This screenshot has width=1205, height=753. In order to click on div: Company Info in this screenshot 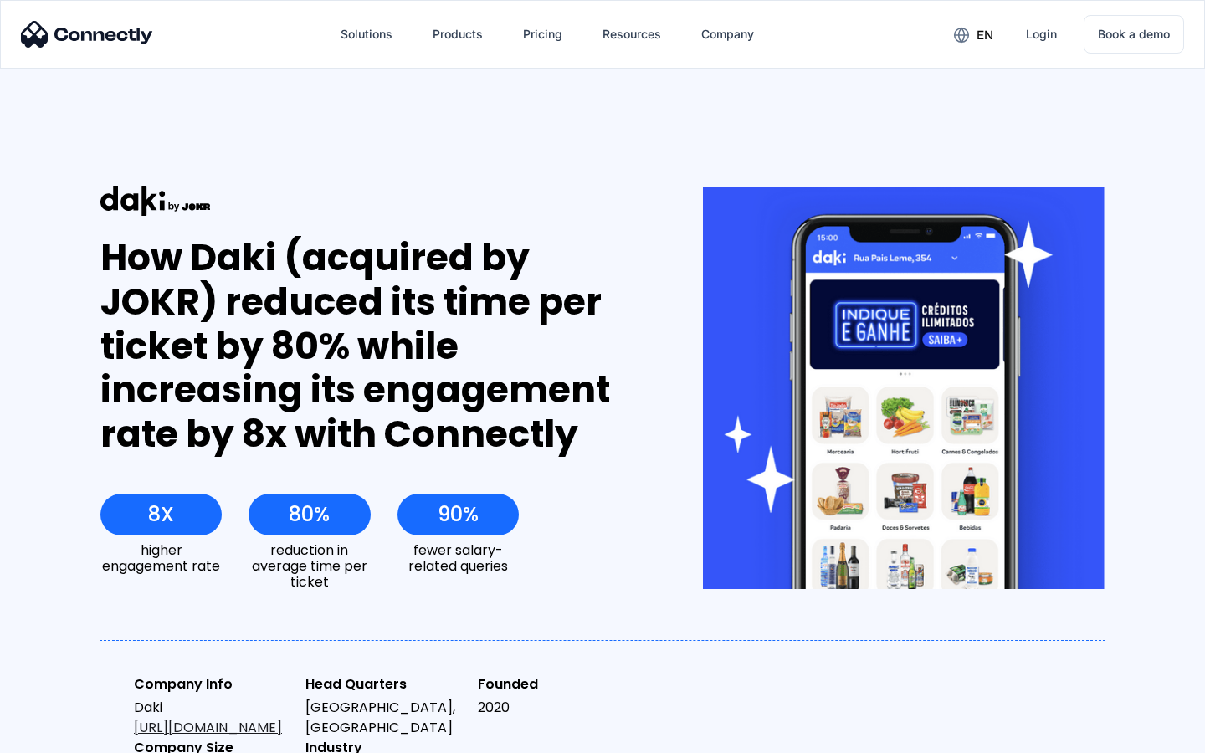, I will do `click(213, 685)`.